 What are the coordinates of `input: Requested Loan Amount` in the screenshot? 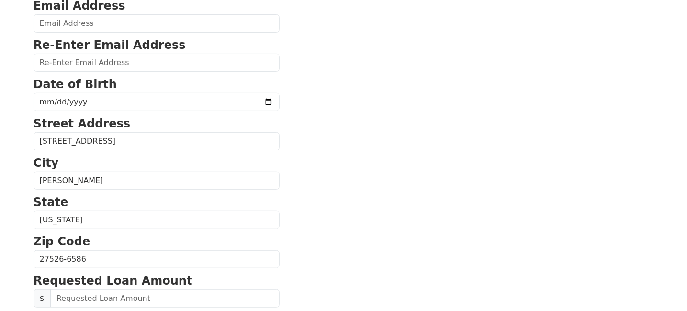 It's located at (165, 298).